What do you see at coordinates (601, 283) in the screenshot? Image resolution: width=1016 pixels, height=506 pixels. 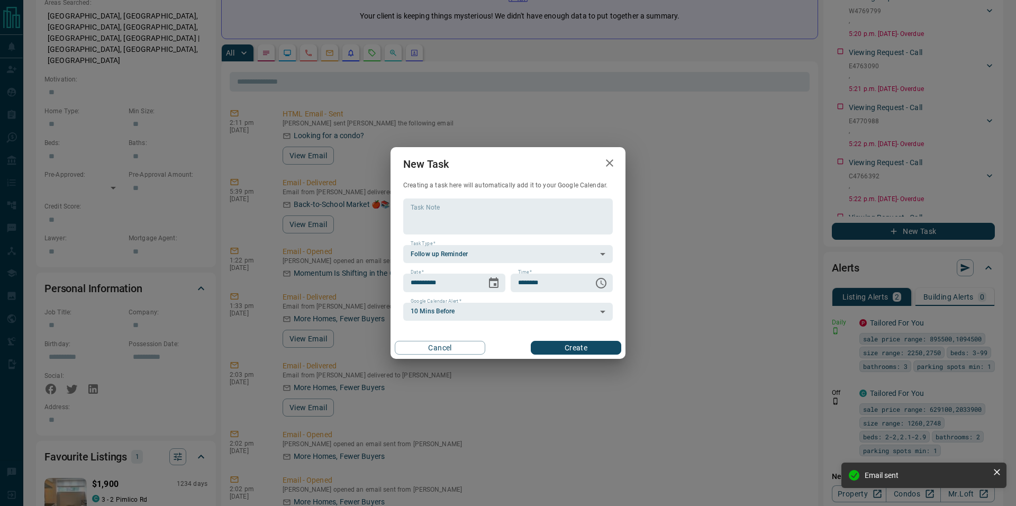 I see `button: Choose time, selected time is 6:00 AM` at bounding box center [601, 283].